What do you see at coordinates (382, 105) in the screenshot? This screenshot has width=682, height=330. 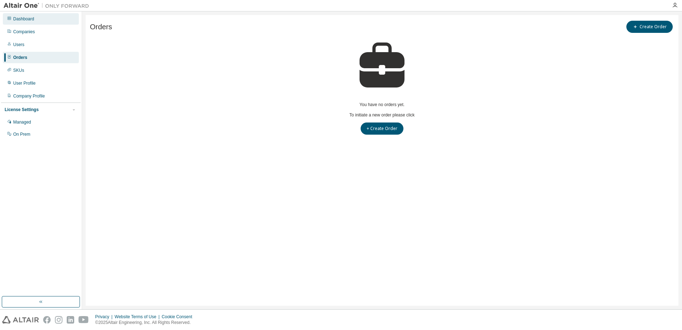 I see `p: You have no orders yet.` at bounding box center [382, 105].